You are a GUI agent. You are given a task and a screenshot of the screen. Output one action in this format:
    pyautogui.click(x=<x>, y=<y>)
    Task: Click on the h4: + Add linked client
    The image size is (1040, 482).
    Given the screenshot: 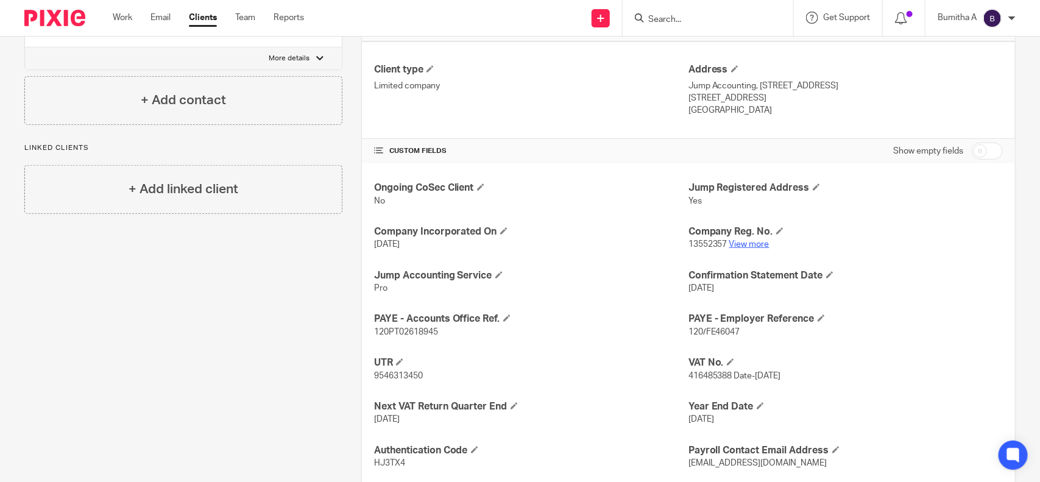 What is the action you would take?
    pyautogui.click(x=183, y=189)
    